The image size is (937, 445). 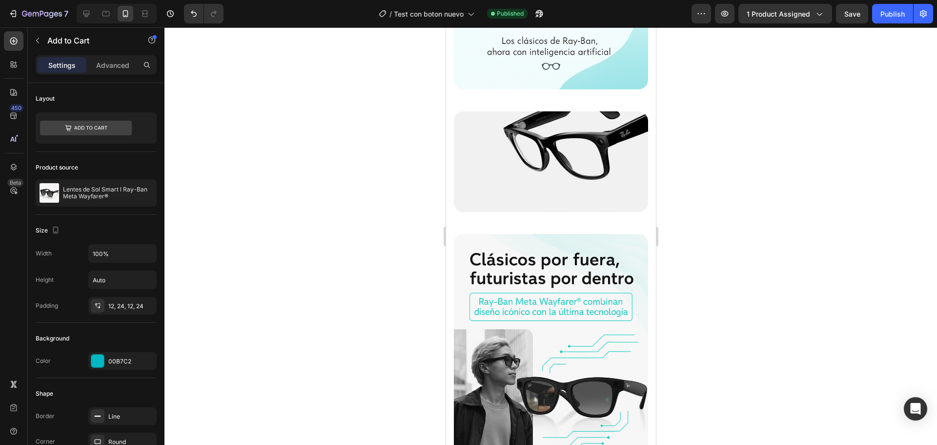 I want to click on div: Open Intercom Messenger, so click(x=916, y=408).